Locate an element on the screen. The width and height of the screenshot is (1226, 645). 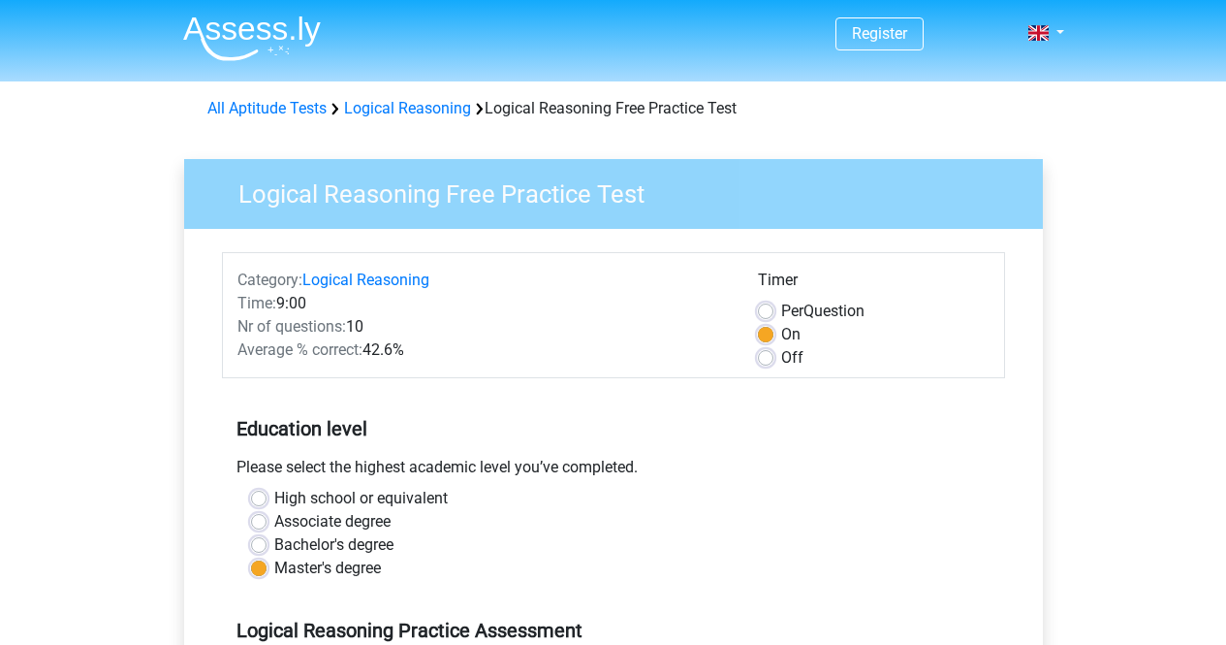
span: Time: is located at coordinates (257, 302).